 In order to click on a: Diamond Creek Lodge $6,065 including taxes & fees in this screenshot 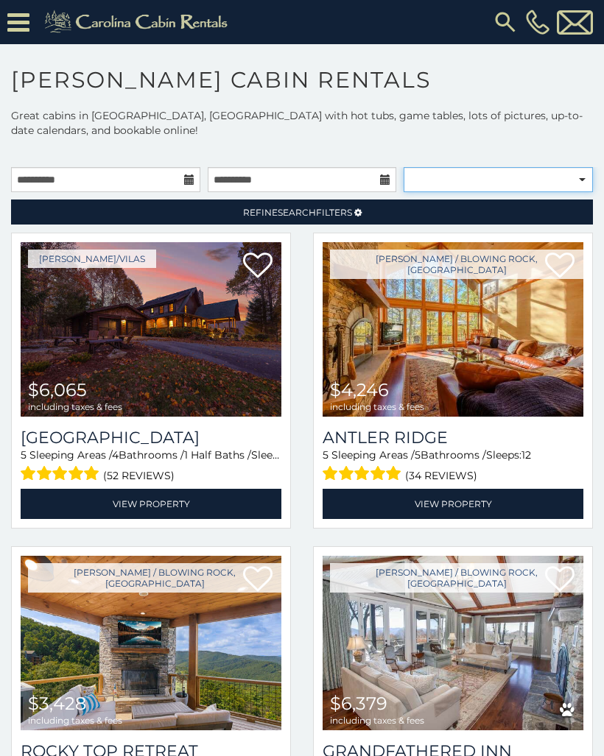, I will do `click(151, 329)`.